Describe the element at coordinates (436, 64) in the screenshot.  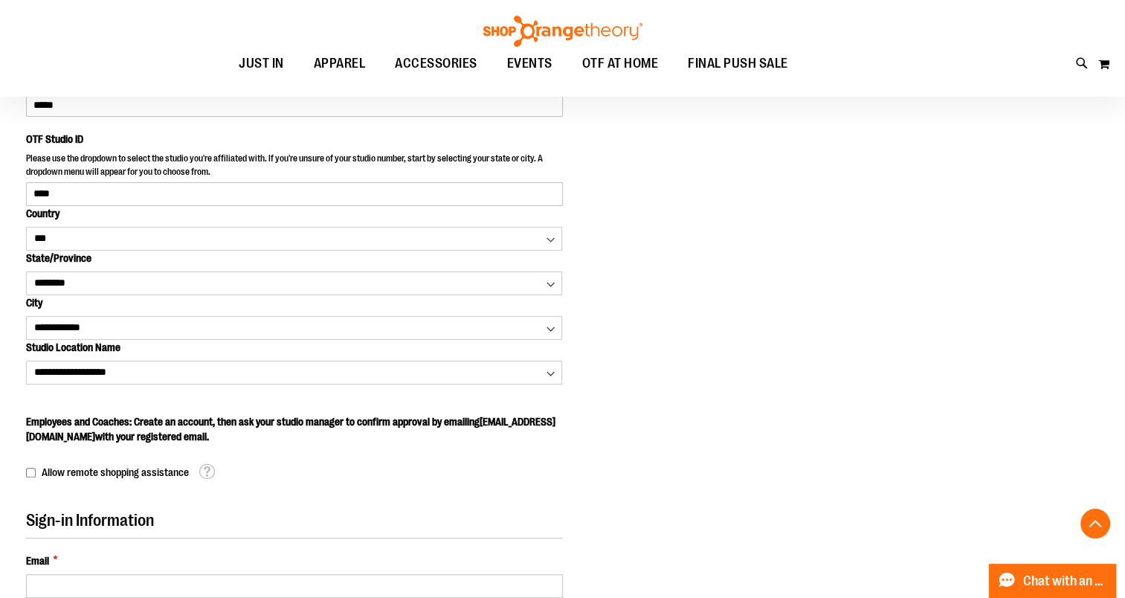
I see `a: ACCESSORIES` at that location.